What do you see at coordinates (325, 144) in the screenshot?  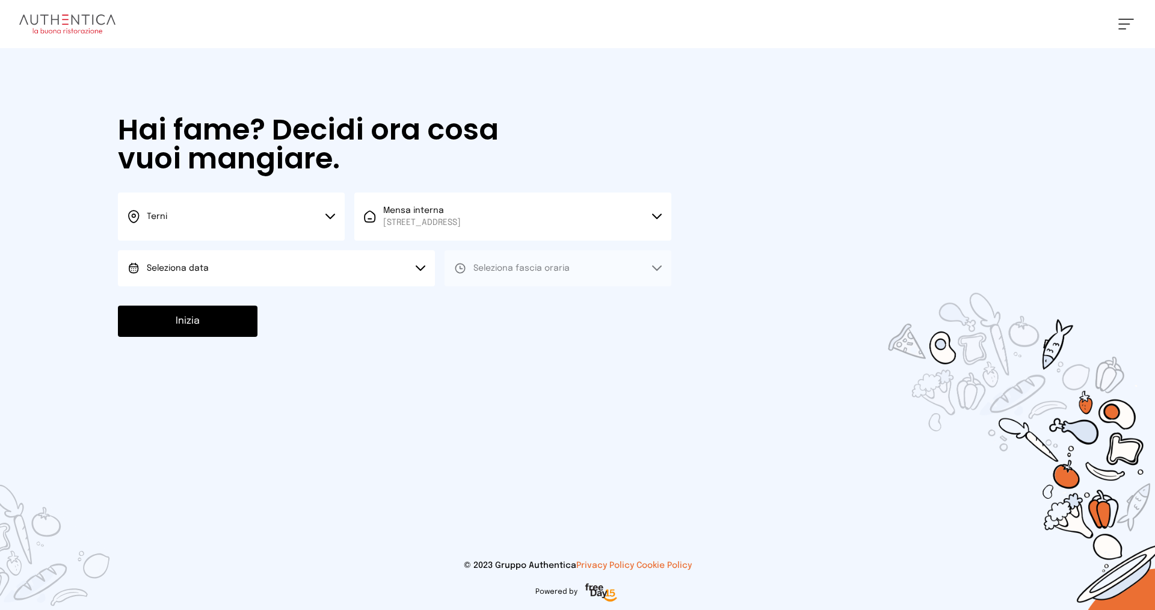 I see `h1: Hai fame? Decidi ora cosa vuoi mangiare.` at bounding box center [325, 144].